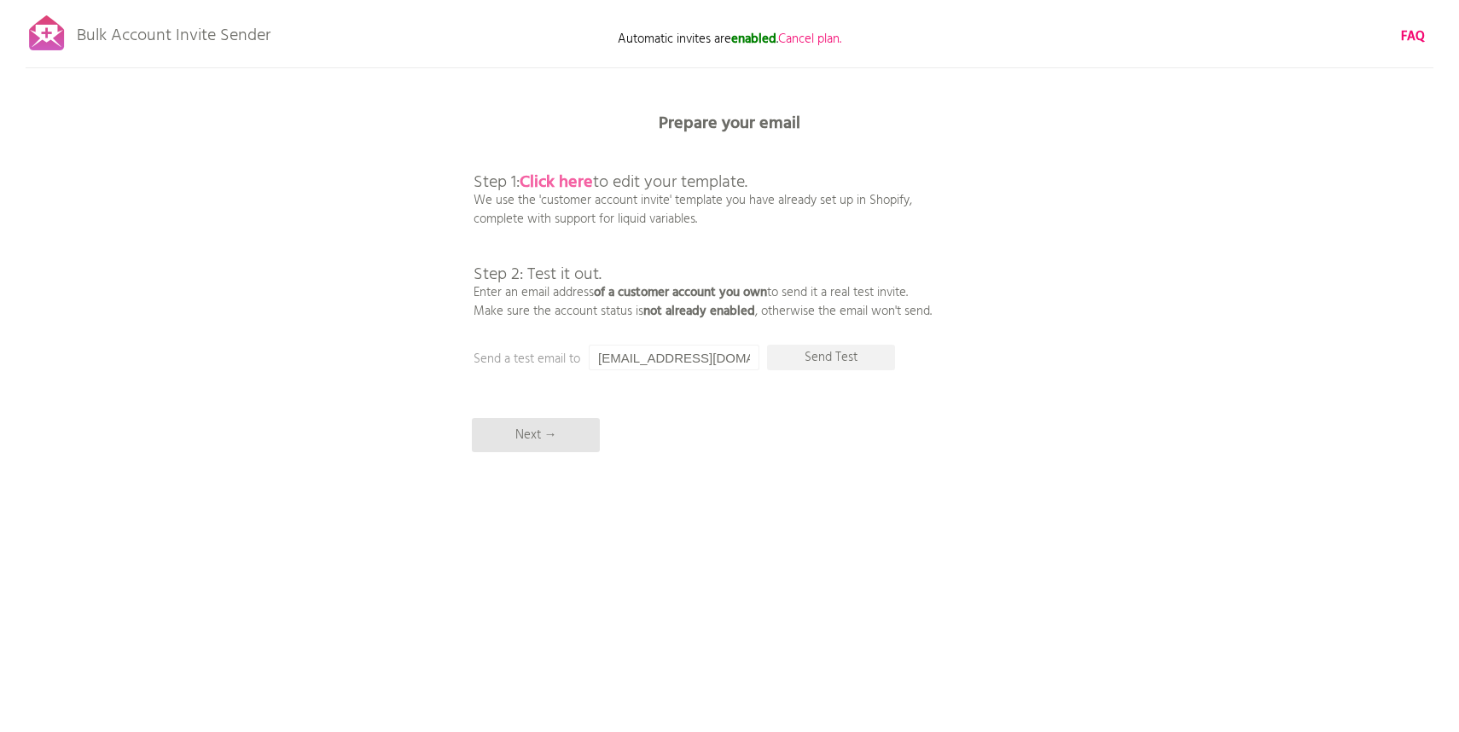 The image size is (1459, 732). I want to click on span: Step 1: to edit your template., so click(610, 183).